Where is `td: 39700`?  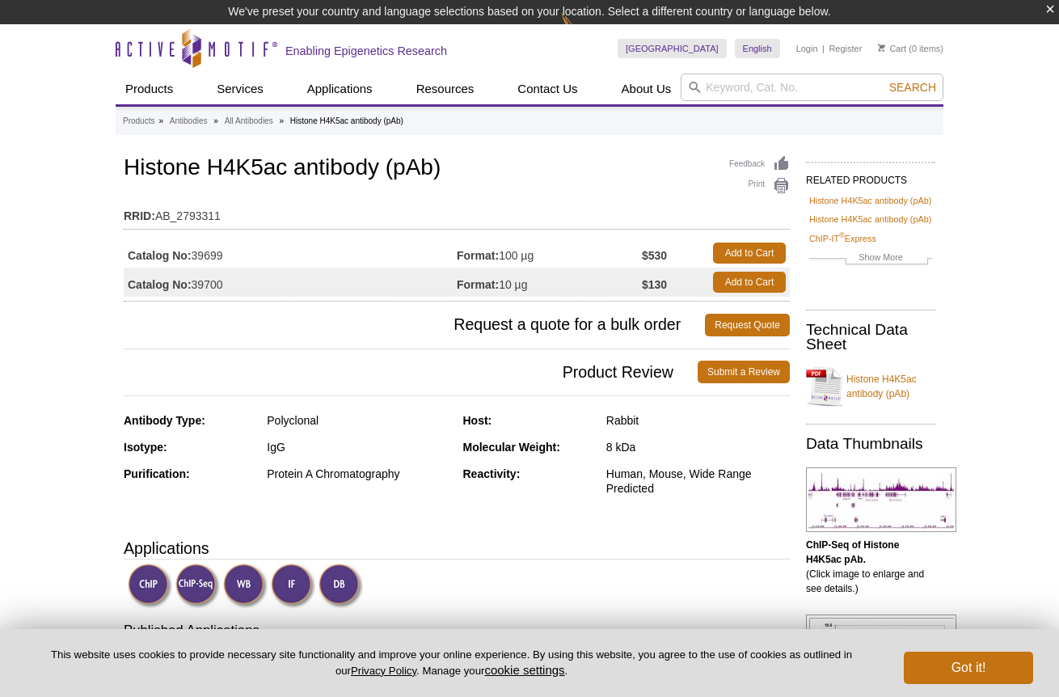 td: 39700 is located at coordinates (290, 282).